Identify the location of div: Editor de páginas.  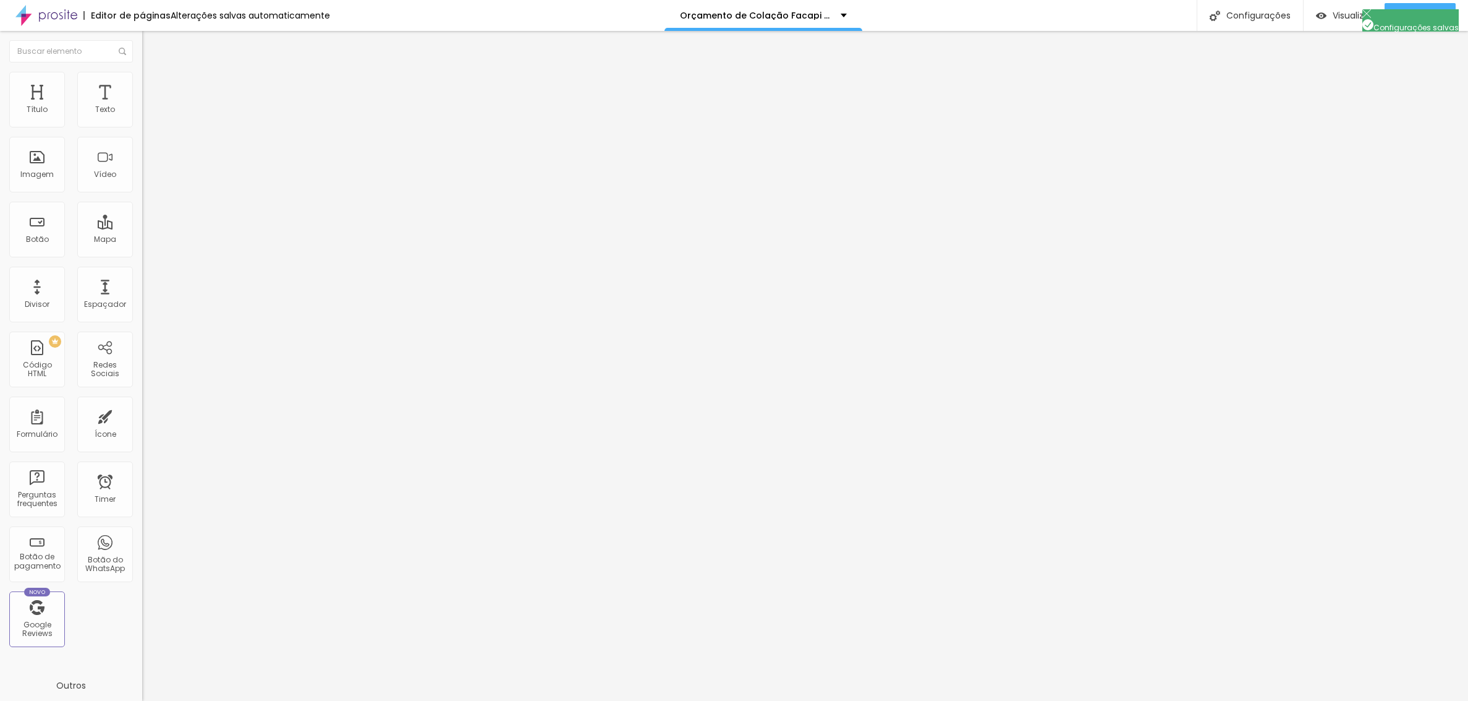
(127, 15).